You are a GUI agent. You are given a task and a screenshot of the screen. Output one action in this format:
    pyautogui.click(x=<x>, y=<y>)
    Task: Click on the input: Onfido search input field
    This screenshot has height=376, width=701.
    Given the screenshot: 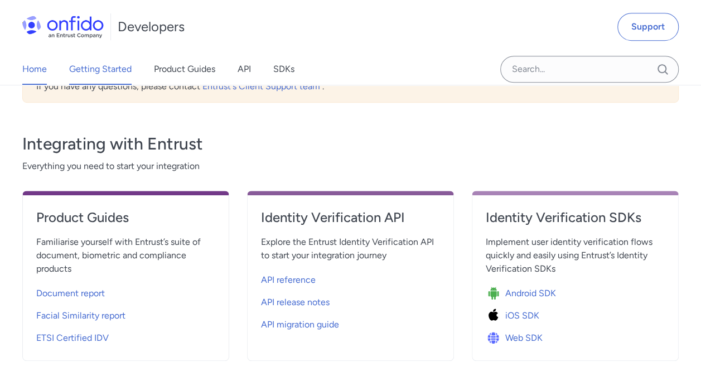 What is the action you would take?
    pyautogui.click(x=589, y=69)
    